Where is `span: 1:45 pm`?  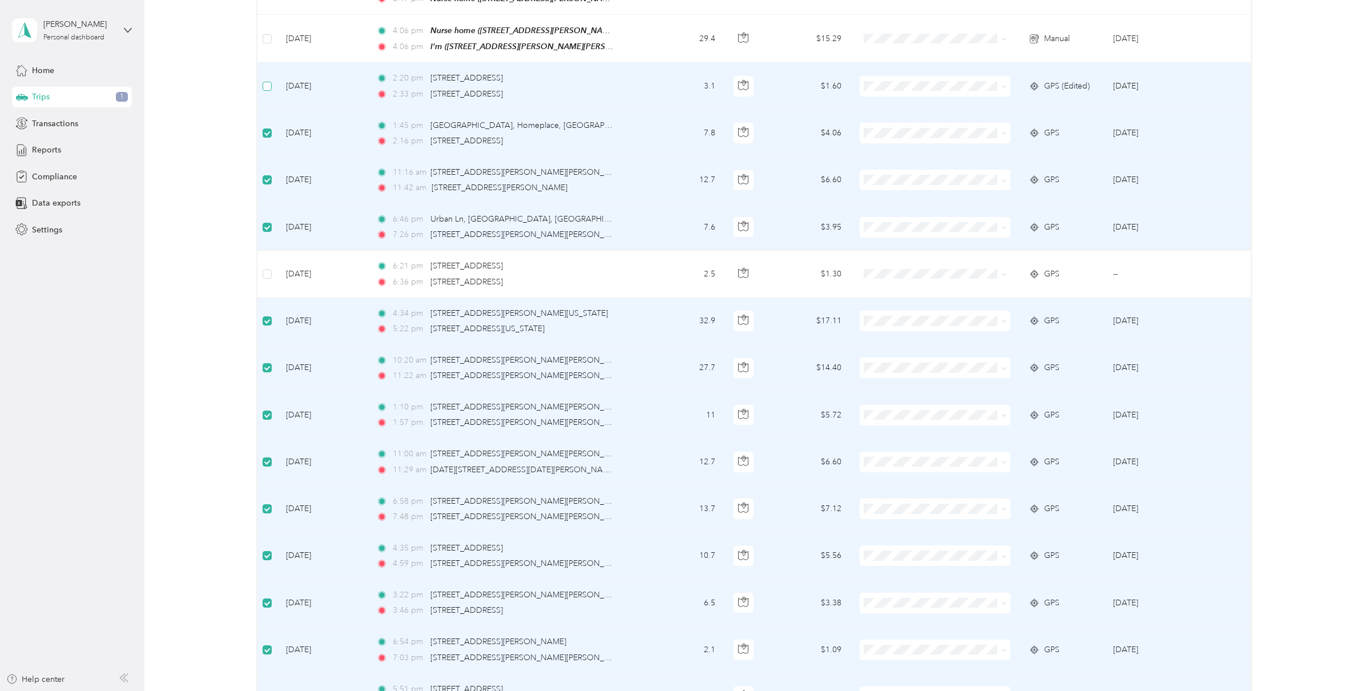
span: 1:45 pm is located at coordinates (409, 126).